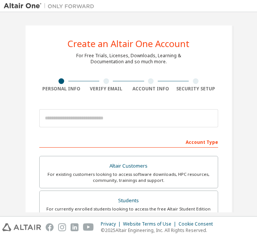  I want to click on div: Account Info, so click(151, 89).